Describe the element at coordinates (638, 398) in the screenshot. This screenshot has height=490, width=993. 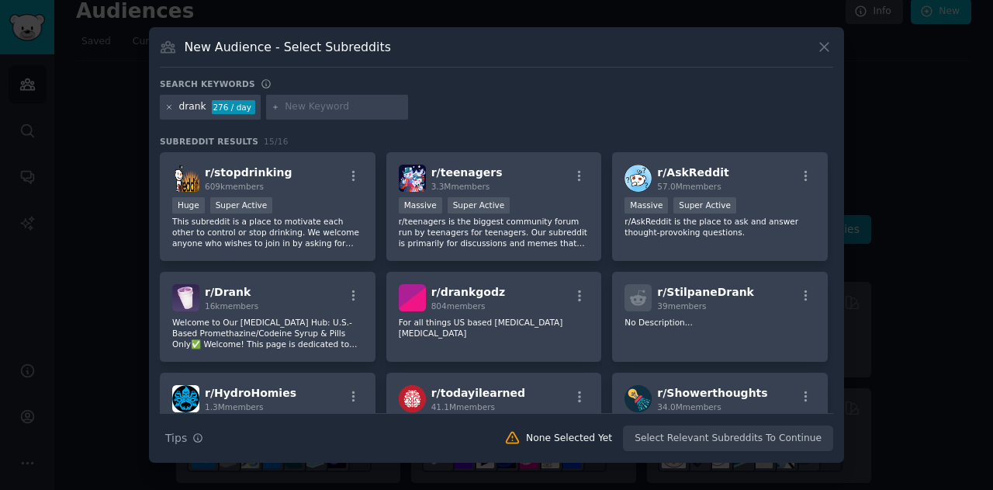
I see `img: Showerthoughts` at that location.